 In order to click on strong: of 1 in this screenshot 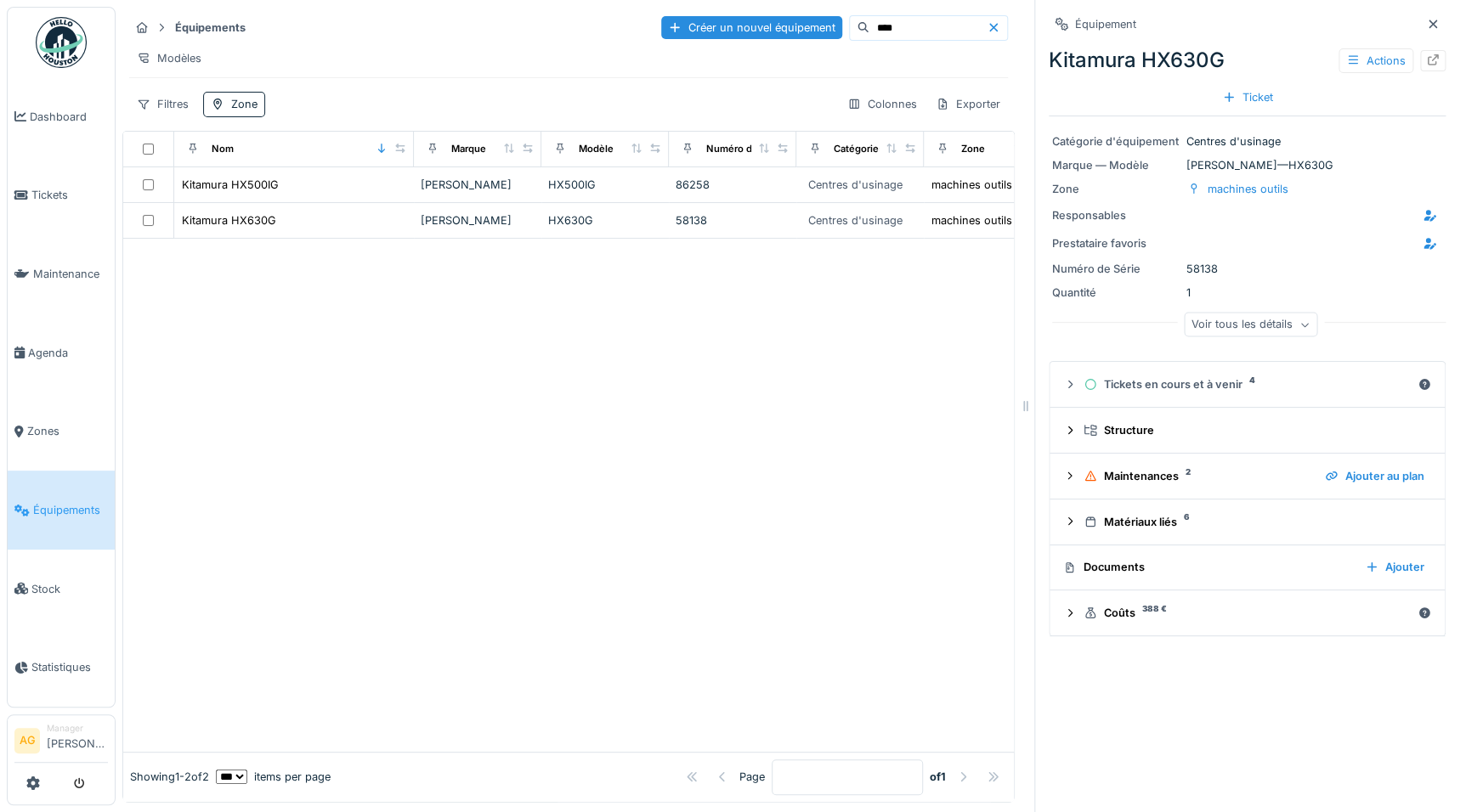, I will do `click(938, 776)`.